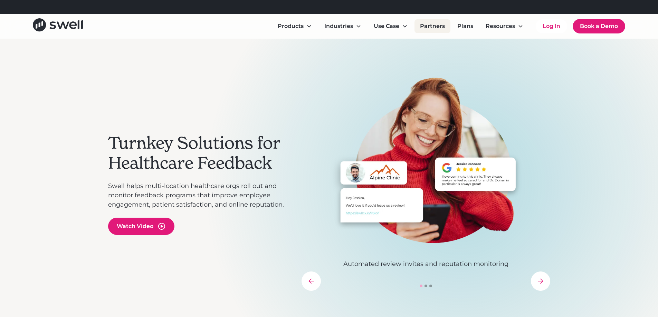 The height and width of the screenshot is (317, 658). Describe the element at coordinates (201, 153) in the screenshot. I see `h2: Turnkey Solutions for Healthcare Feedback` at that location.